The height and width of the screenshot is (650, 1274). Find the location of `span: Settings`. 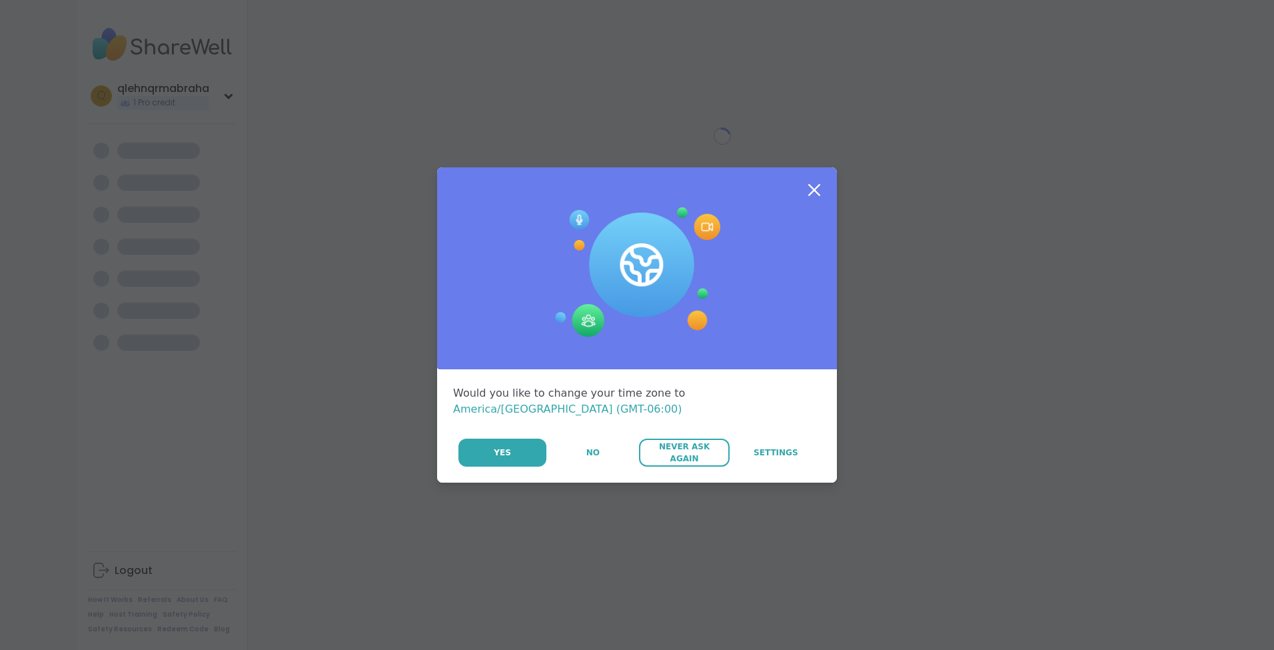

span: Settings is located at coordinates (776, 452).